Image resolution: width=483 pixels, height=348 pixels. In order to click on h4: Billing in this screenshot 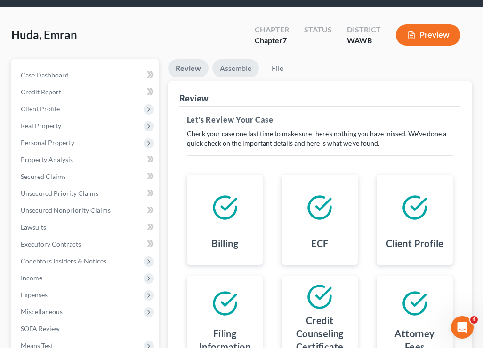, I will do `click(224, 244)`.